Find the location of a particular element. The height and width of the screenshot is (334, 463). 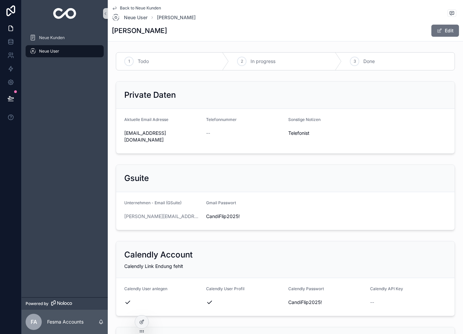

span: FA is located at coordinates (34, 322).